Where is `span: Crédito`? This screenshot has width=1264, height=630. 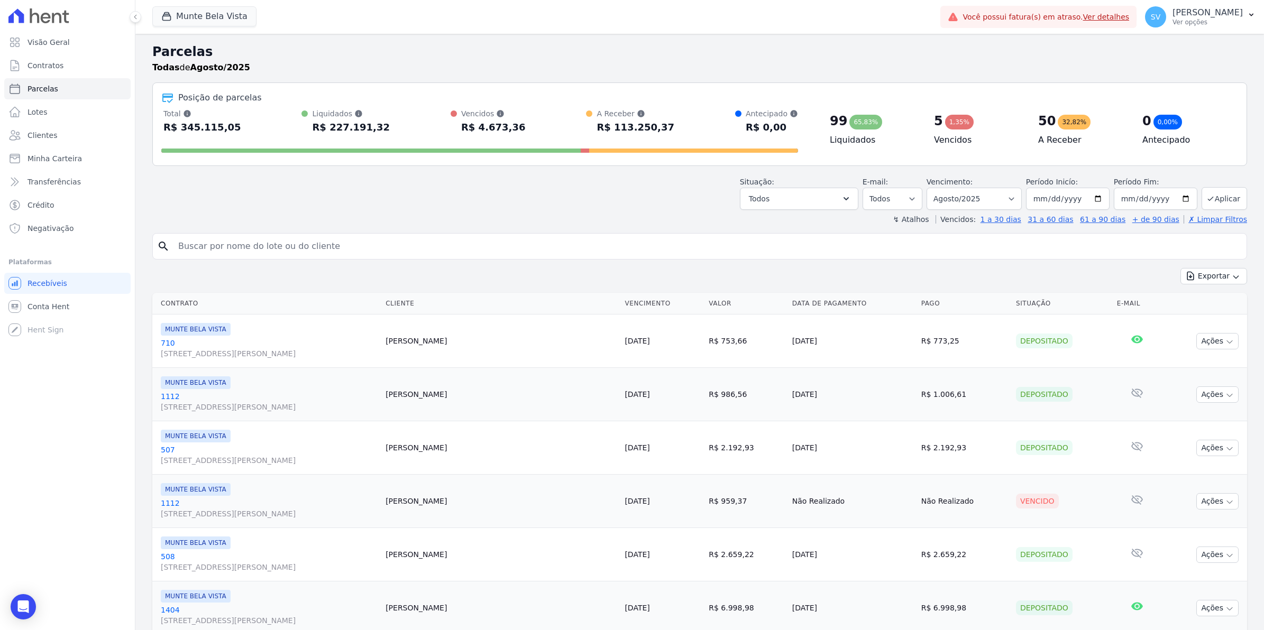 span: Crédito is located at coordinates (41, 205).